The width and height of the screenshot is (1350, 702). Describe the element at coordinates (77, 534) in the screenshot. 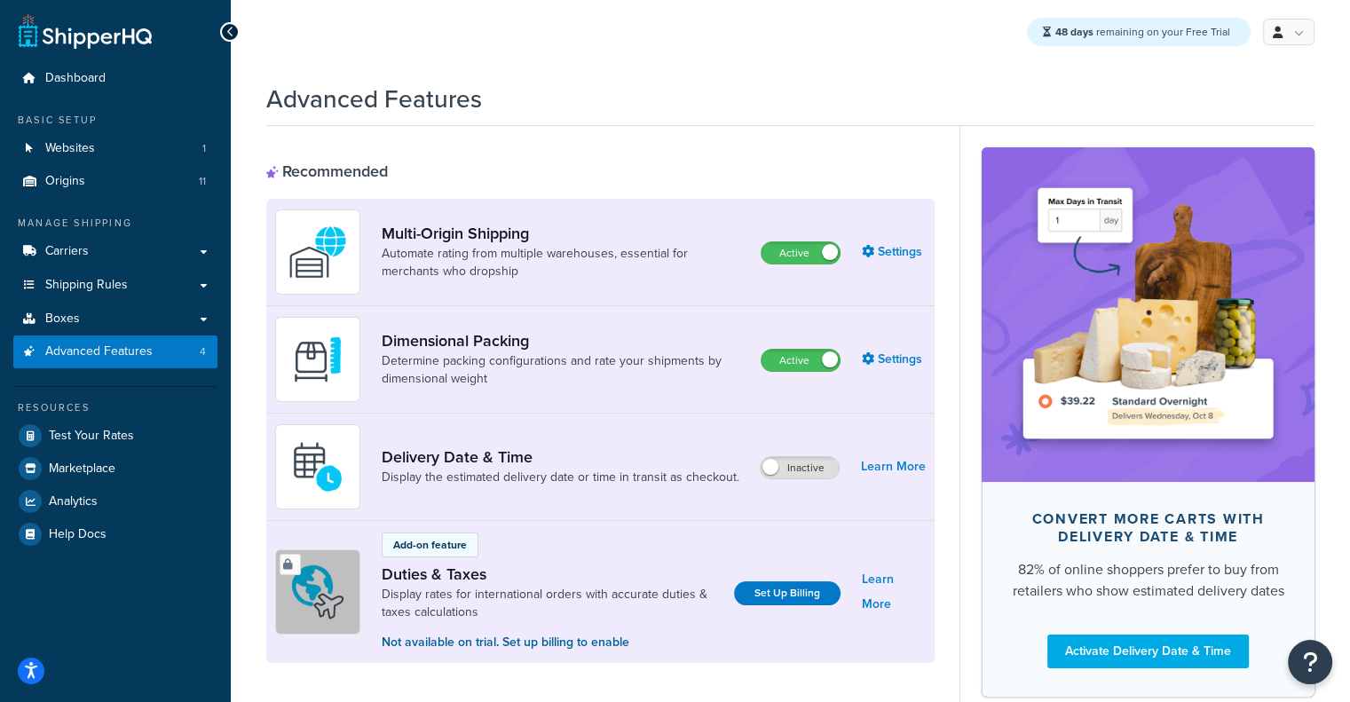

I see `span: Help Docs` at that location.